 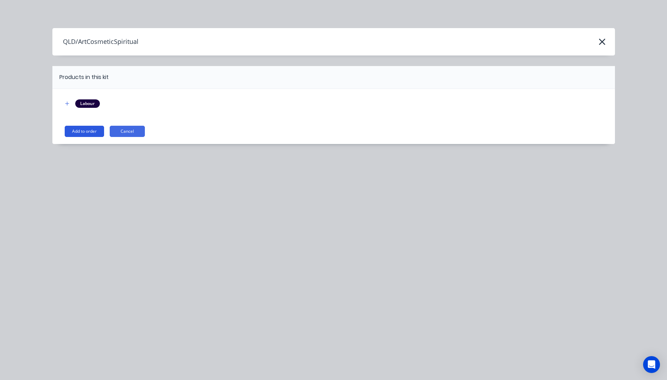 What do you see at coordinates (651, 365) in the screenshot?
I see `div: Open Intercom Messenger` at bounding box center [651, 365].